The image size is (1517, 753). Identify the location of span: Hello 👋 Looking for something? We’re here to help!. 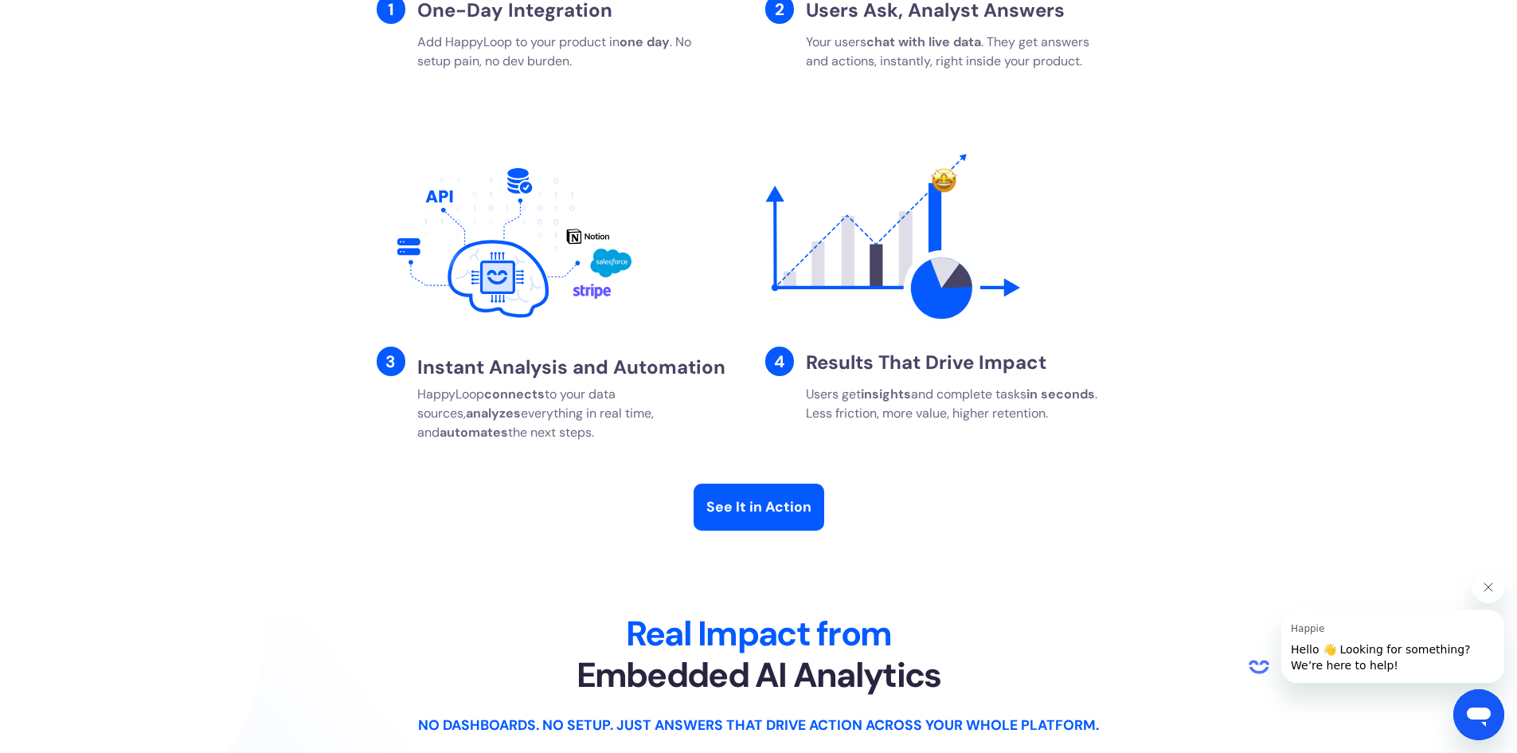
(100, 48).